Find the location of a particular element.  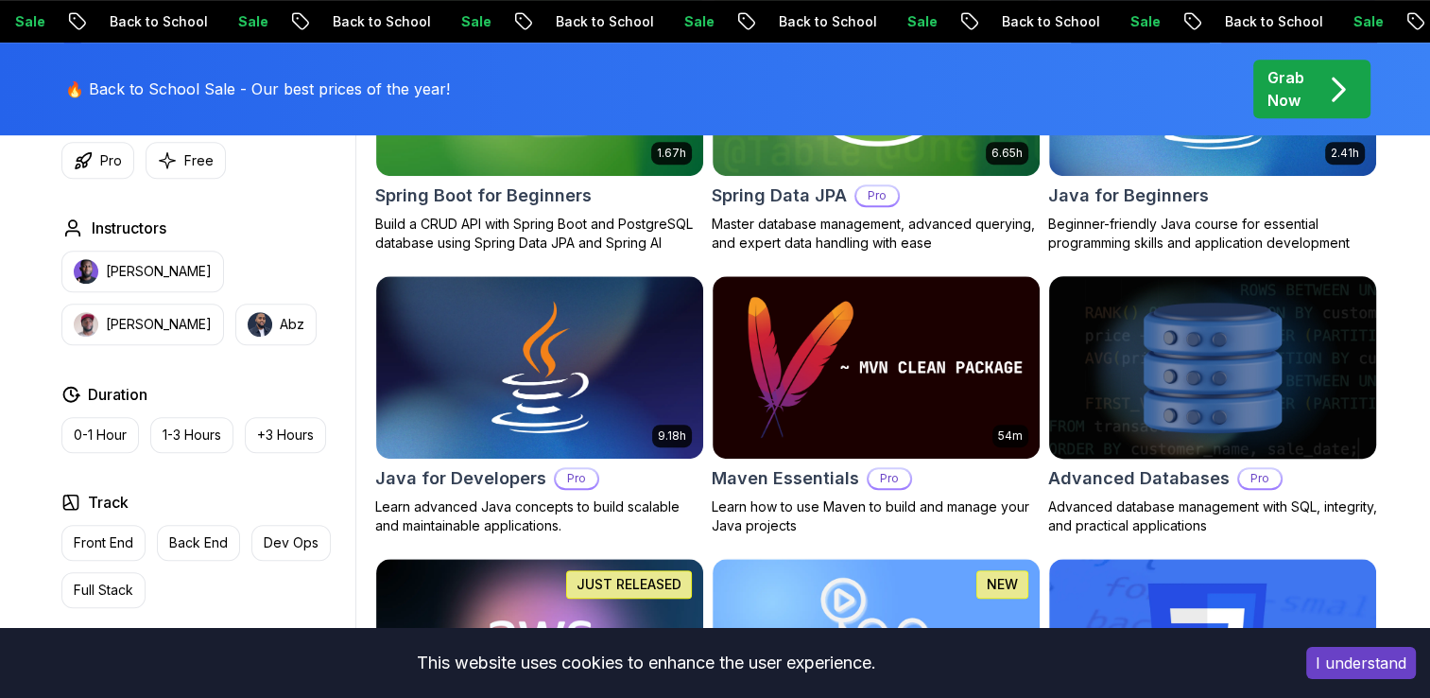

p: Free is located at coordinates (199, 161).